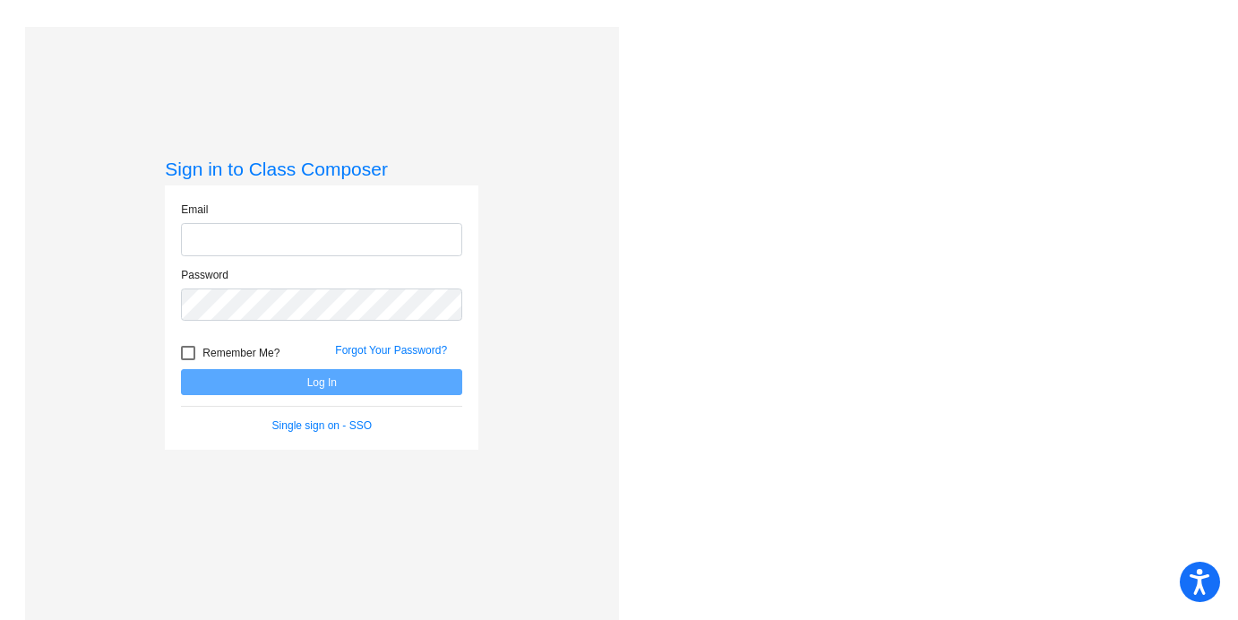 This screenshot has height=620, width=1238. I want to click on label: Email, so click(194, 210).